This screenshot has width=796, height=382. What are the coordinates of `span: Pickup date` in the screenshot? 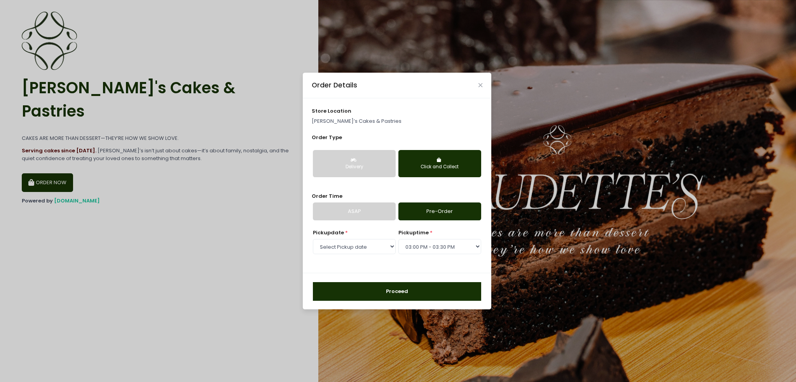 It's located at (328, 232).